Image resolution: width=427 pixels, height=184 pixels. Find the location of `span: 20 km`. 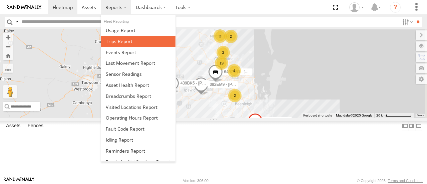

span: 20 km is located at coordinates (381, 115).